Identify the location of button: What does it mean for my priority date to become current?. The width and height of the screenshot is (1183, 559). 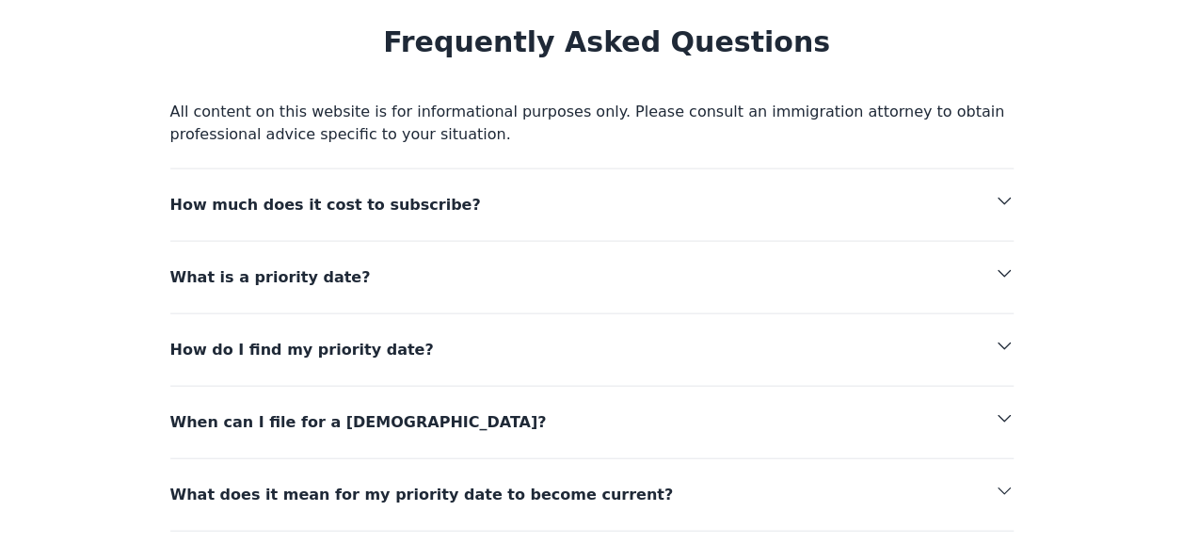
(592, 484).